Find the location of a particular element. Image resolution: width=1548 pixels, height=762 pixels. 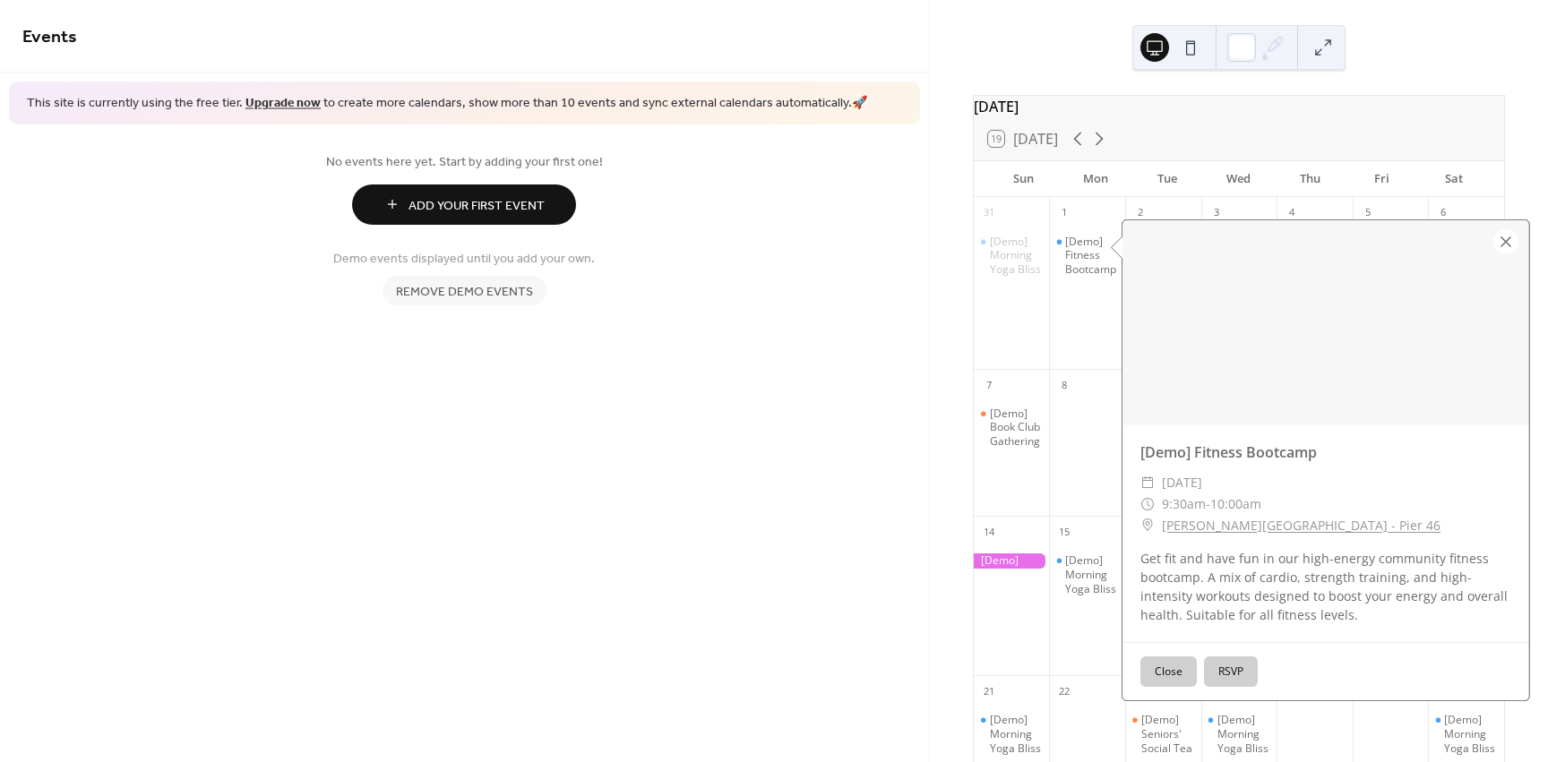

div: Wed is located at coordinates (1239, 179).